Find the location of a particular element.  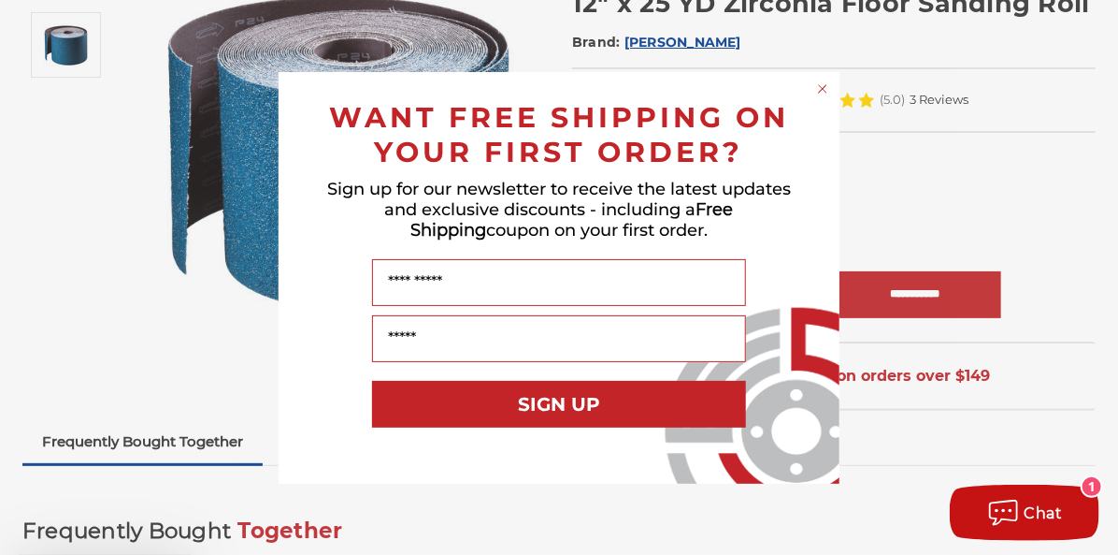

span: WANT FREE SHIPPING ON YOUR FIRST ORDER? is located at coordinates (559, 135).